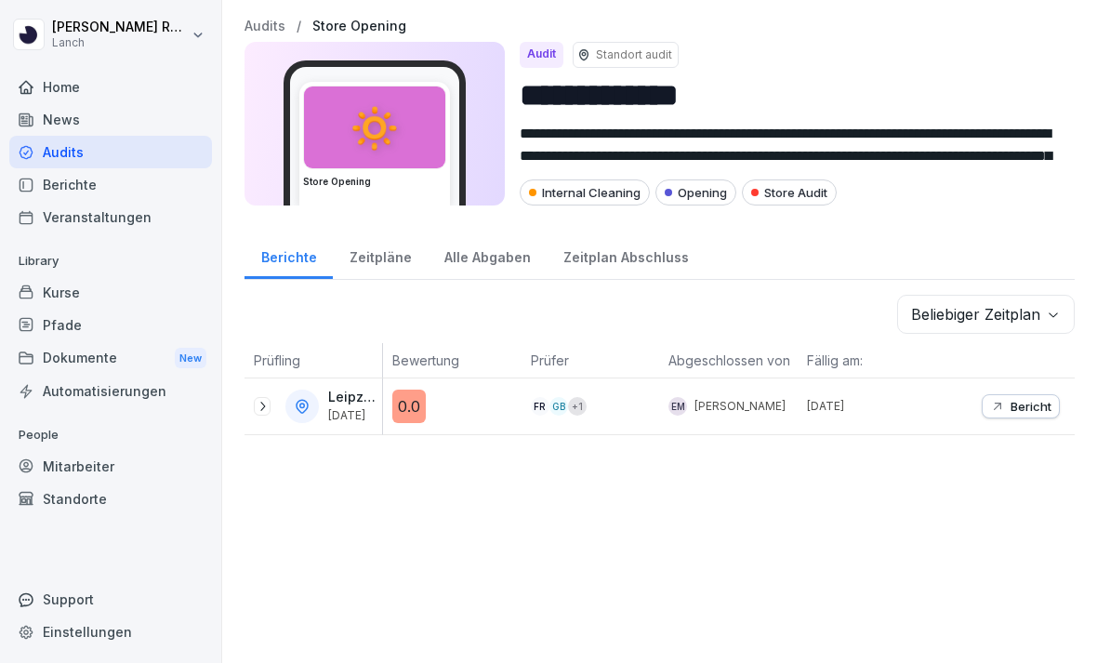 Image resolution: width=1097 pixels, height=663 pixels. I want to click on div: Alle Abgaben, so click(487, 255).